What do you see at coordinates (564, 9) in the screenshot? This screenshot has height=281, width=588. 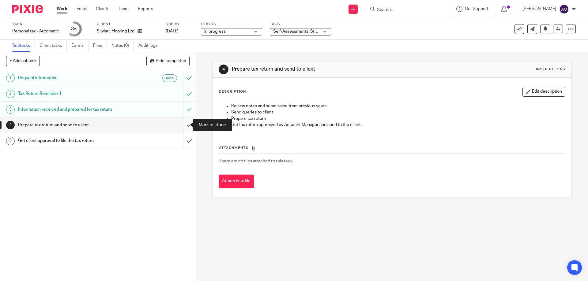 I see `img: svg%3E` at bounding box center [564, 9].